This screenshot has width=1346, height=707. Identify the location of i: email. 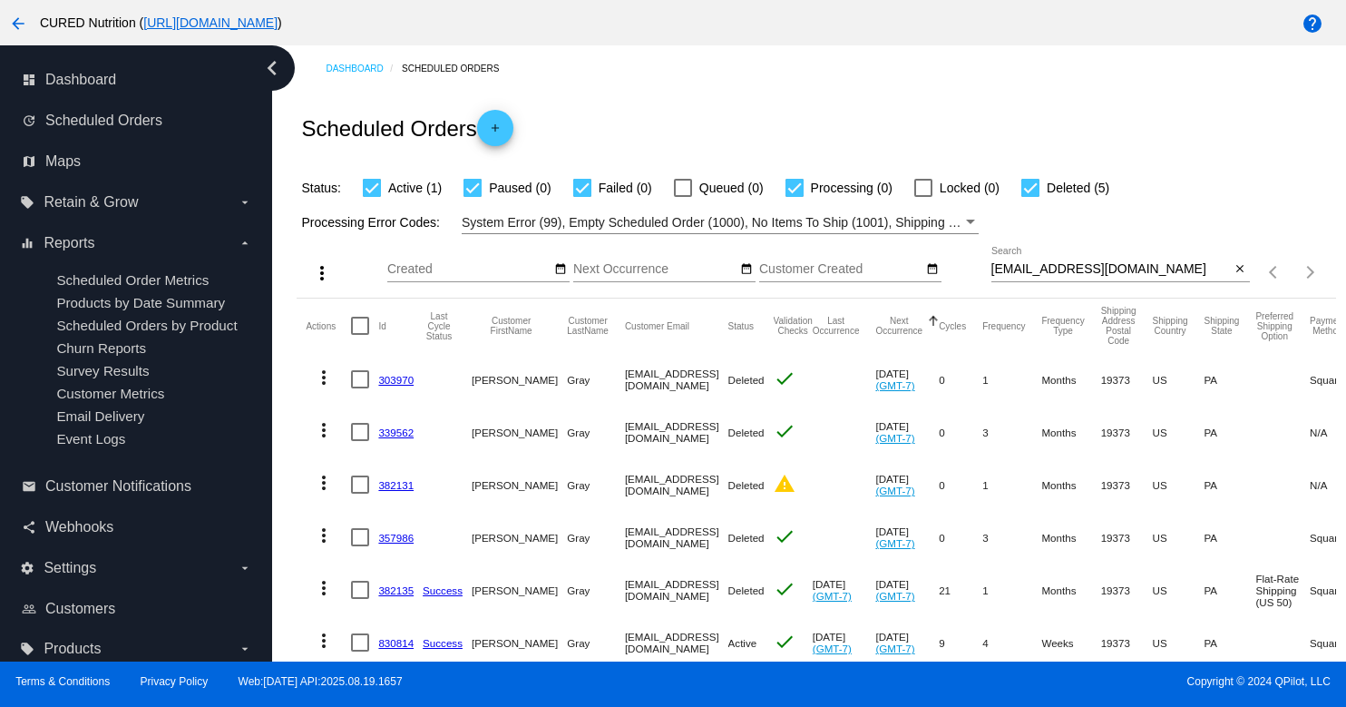
(29, 486).